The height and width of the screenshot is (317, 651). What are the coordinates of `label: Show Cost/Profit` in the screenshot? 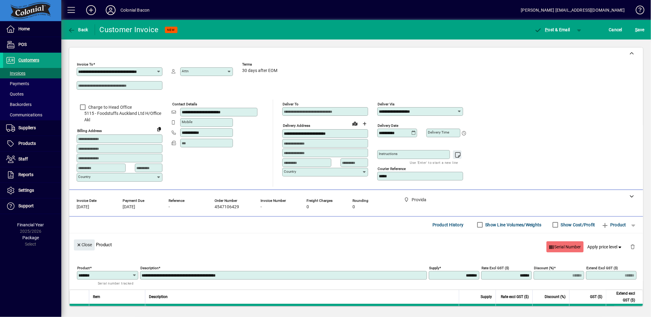 It's located at (577, 225).